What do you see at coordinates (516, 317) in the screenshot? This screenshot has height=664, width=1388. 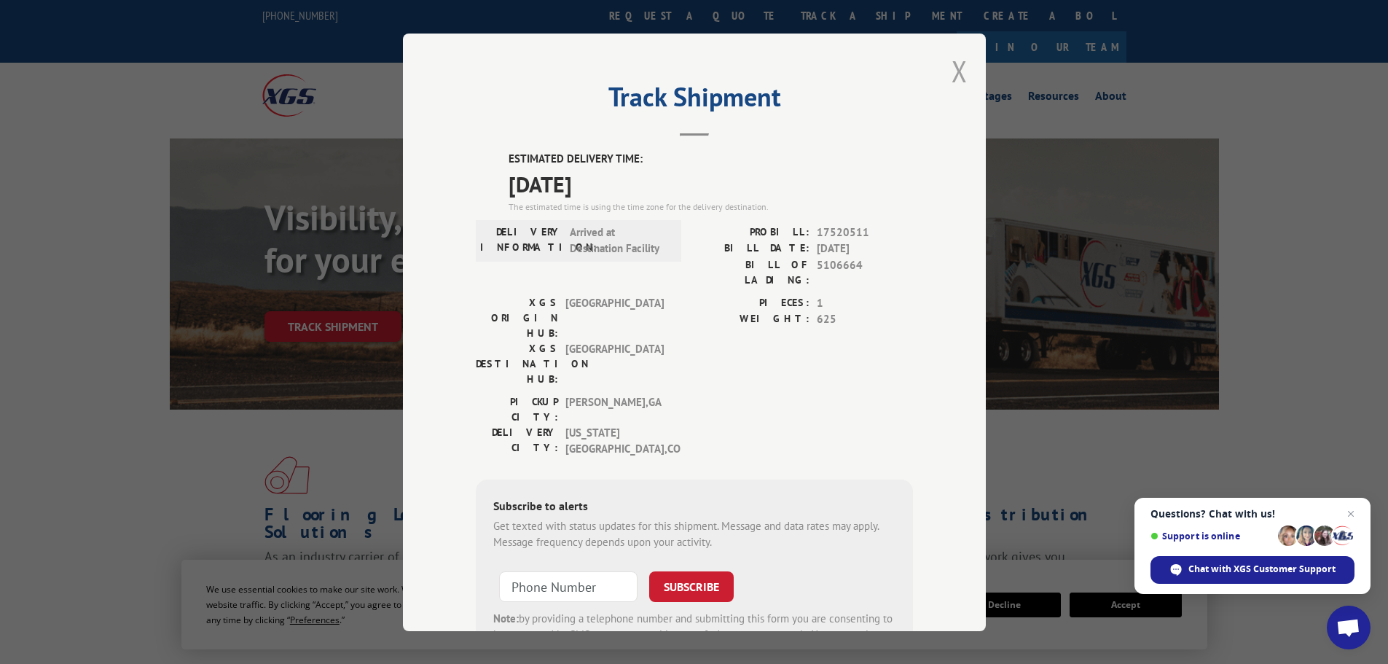 I see `label: XGS ORIGIN HUB:` at bounding box center [516, 317].